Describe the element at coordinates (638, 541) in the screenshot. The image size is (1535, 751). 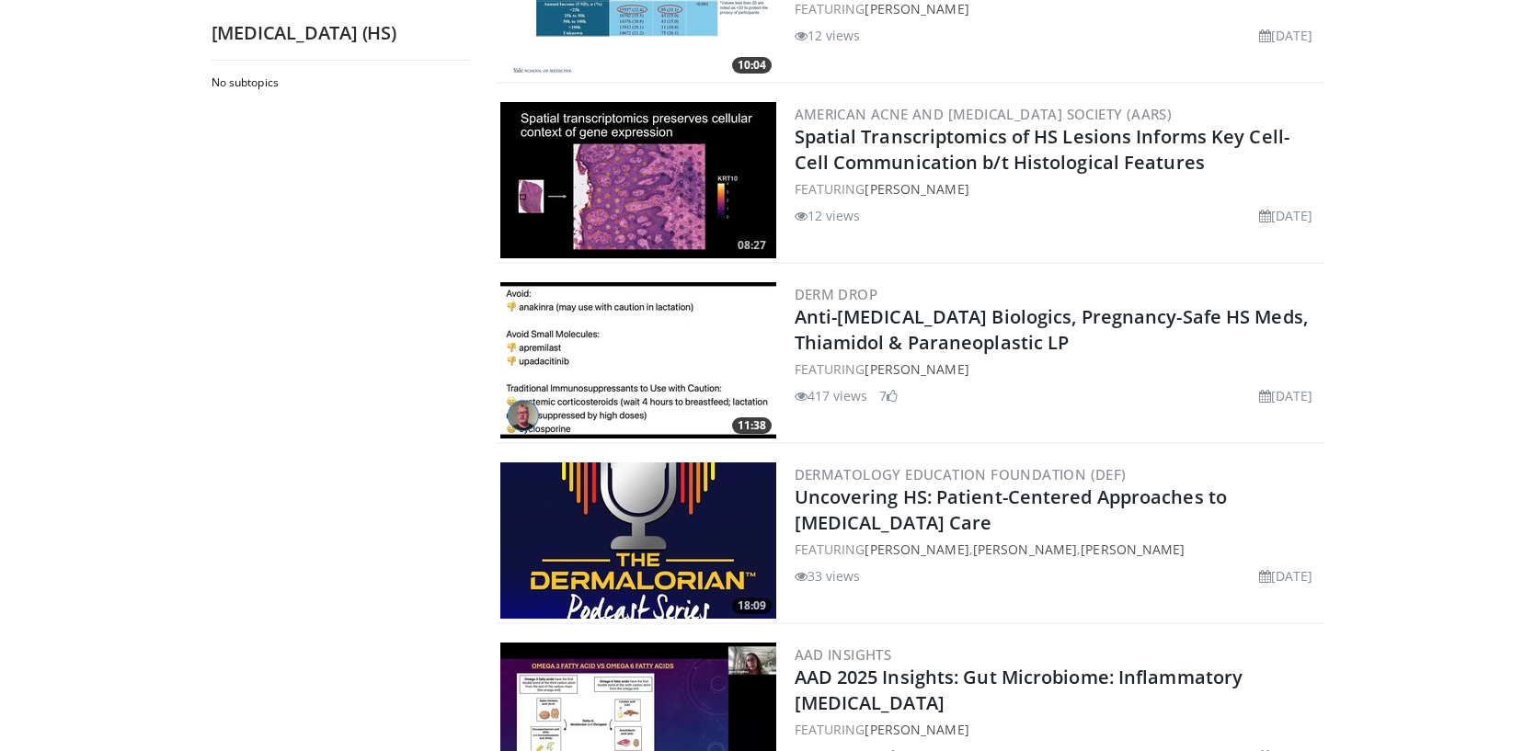
I see `img: 413f37d1-eeff-401b-b37c-5d2ac4fb9028.300x170_q85_crop-smart_upscale.jpg` at that location.